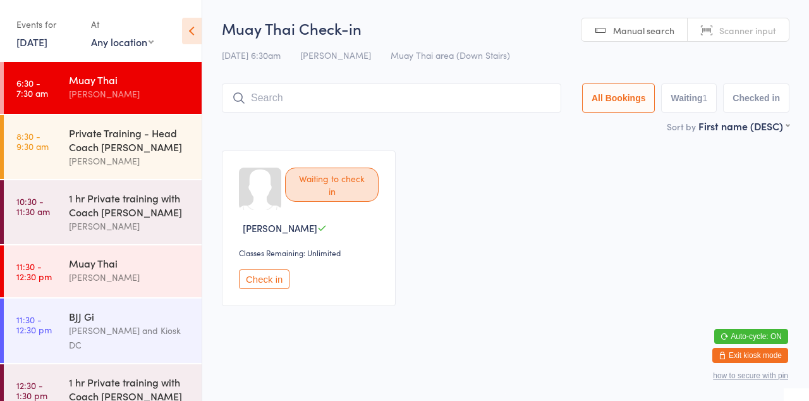 This screenshot has width=809, height=401. Describe the element at coordinates (122, 42) in the screenshot. I see `div: Any location` at that location.